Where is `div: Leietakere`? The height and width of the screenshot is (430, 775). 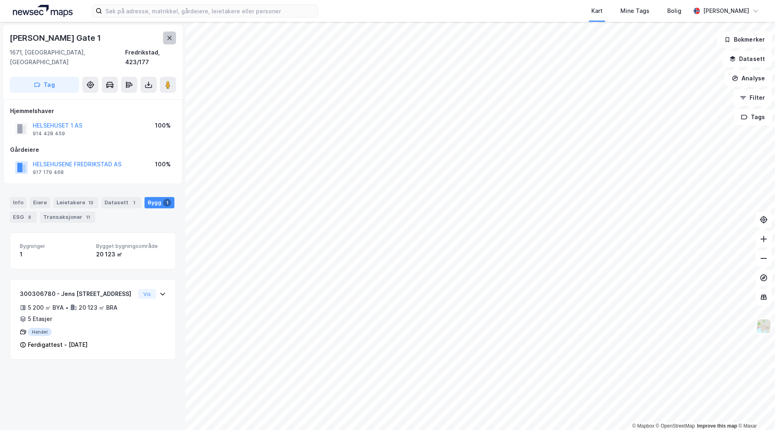 div: Leietakere is located at coordinates (75, 203).